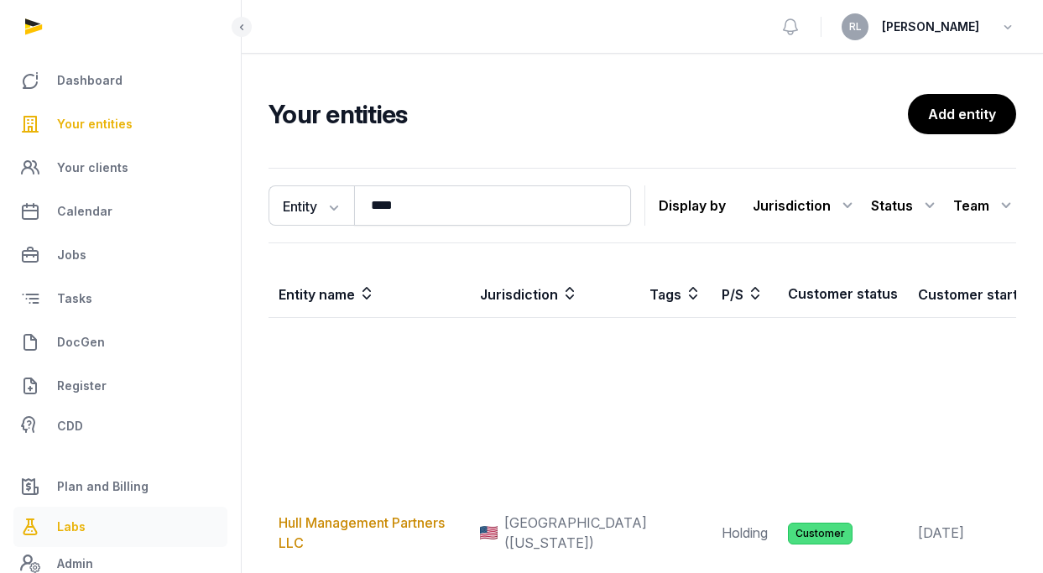  What do you see at coordinates (90, 81) in the screenshot?
I see `span: Dashboard` at bounding box center [90, 81].